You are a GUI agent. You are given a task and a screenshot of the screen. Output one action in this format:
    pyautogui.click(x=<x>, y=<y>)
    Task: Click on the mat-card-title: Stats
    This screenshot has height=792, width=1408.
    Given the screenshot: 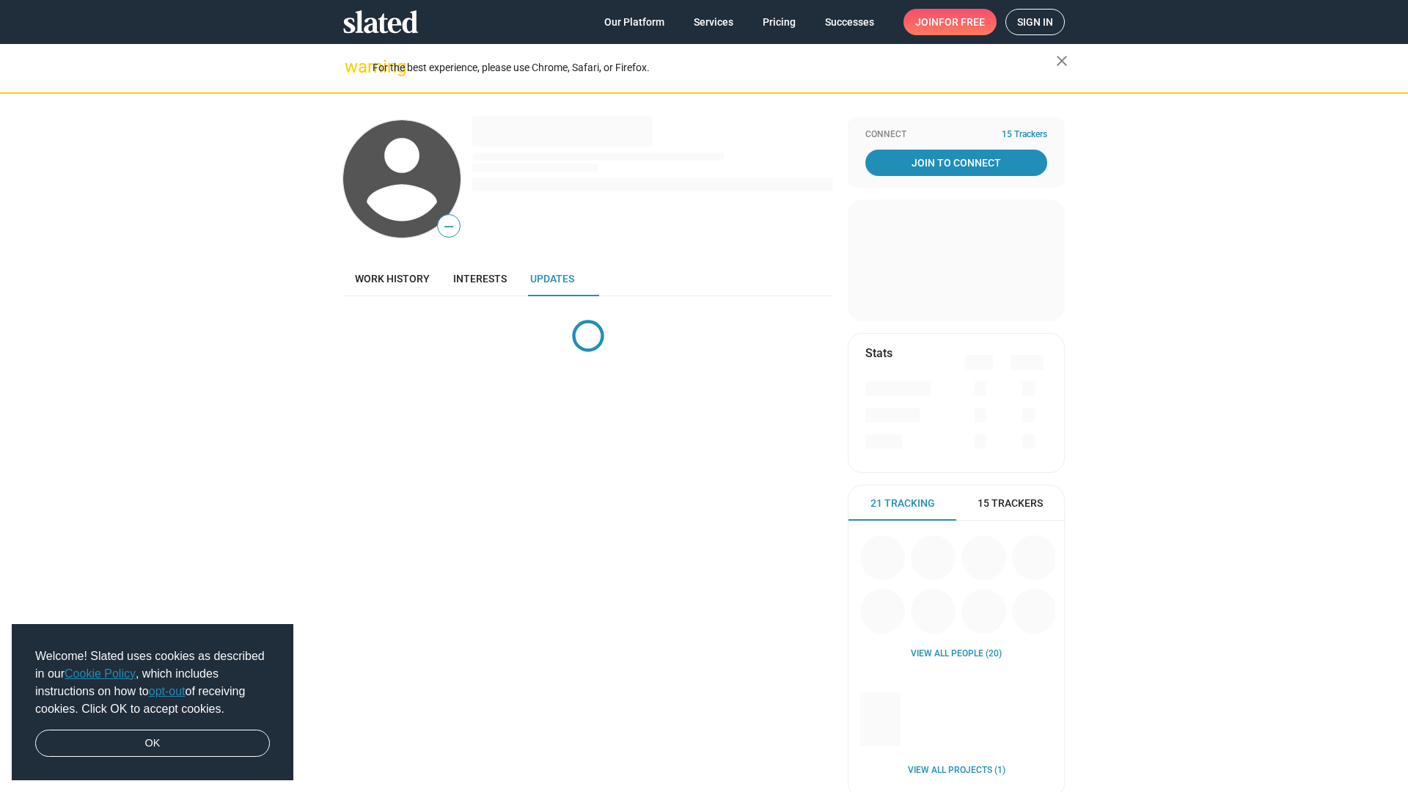 What is the action you would take?
    pyautogui.click(x=879, y=353)
    